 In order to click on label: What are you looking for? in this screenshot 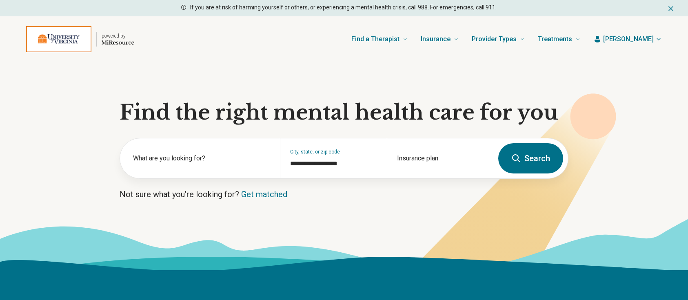, I will do `click(202, 158)`.